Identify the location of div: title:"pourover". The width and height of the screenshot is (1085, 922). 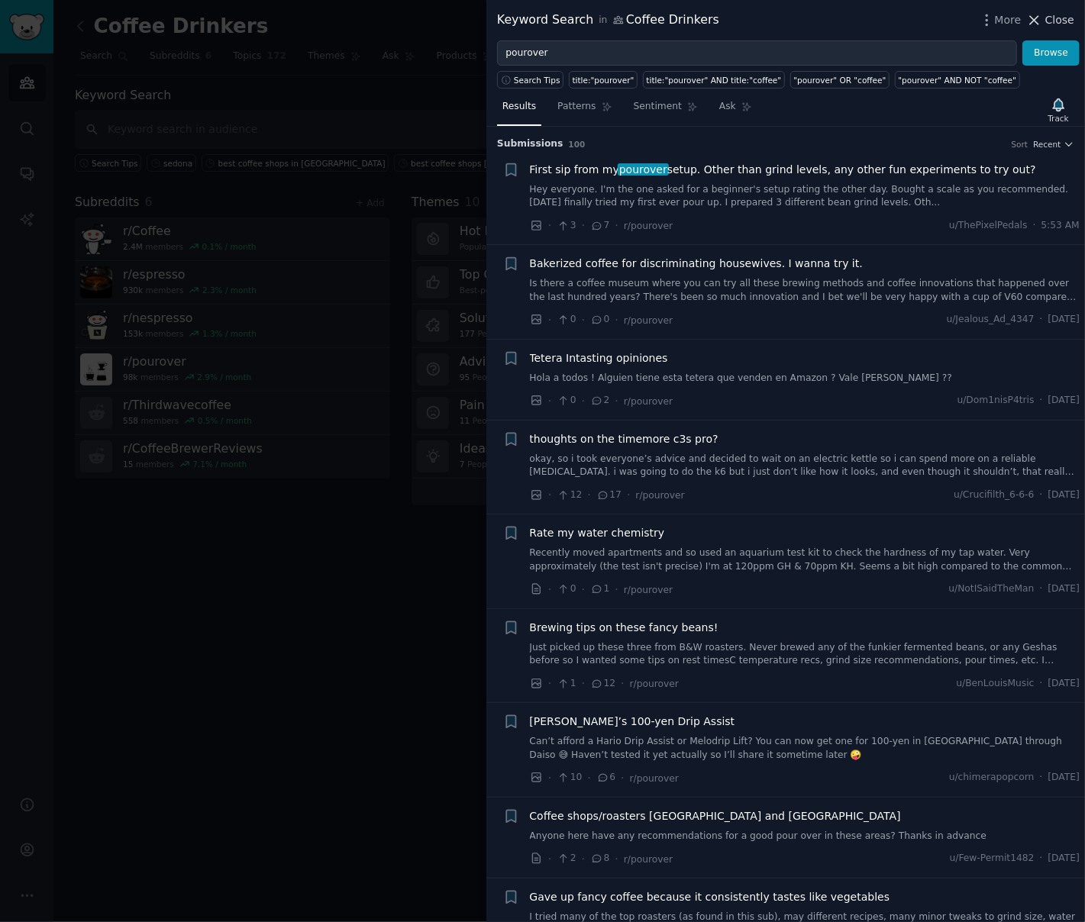
(603, 80).